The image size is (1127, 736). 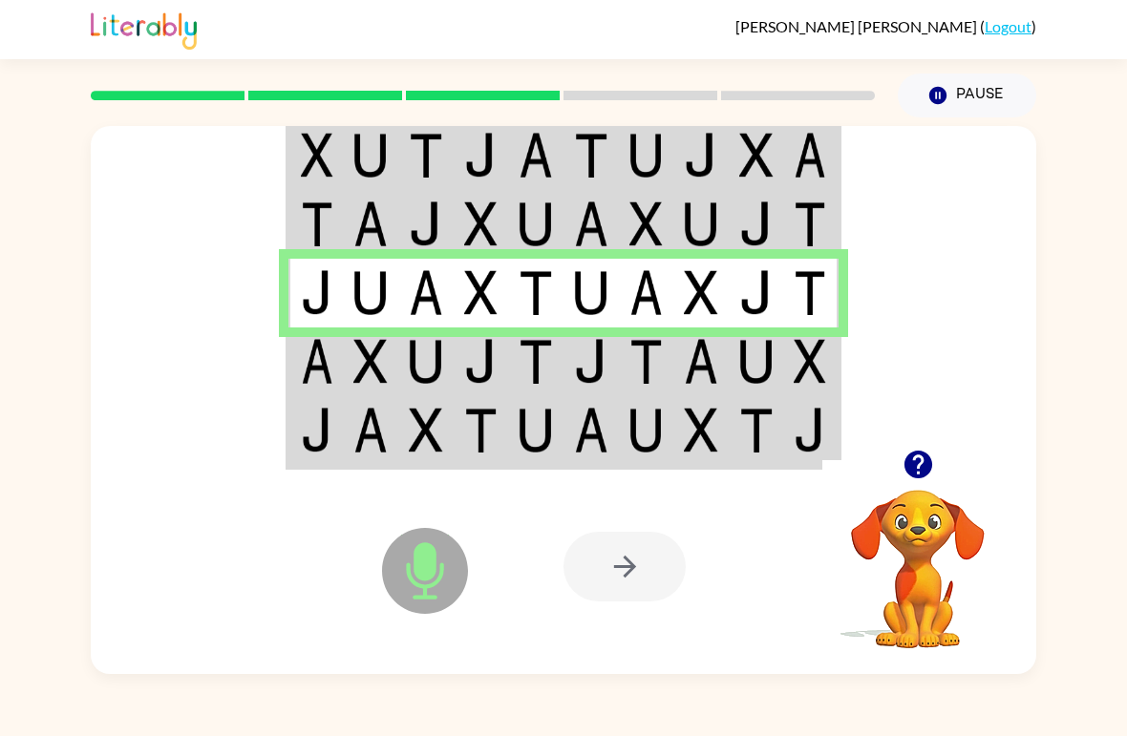 I want to click on img: Literably, so click(x=143, y=29).